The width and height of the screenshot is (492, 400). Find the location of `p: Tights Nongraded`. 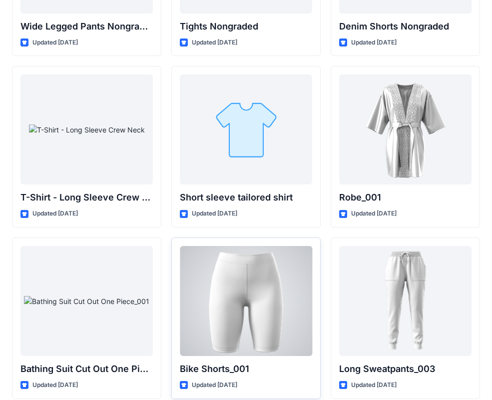

p: Tights Nongraded is located at coordinates (246, 26).